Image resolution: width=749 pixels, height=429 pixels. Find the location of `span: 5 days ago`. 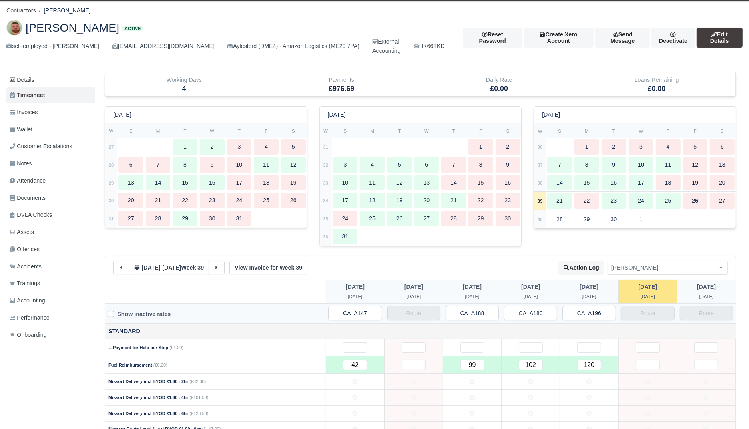

span: 5 days ago is located at coordinates (151, 267).